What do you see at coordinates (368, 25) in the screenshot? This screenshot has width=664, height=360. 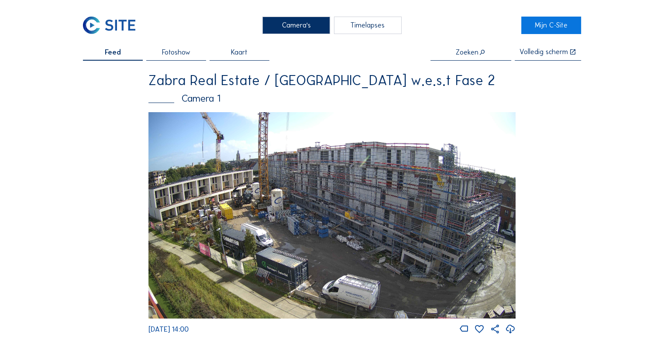 I see `div: Timelapses` at bounding box center [368, 25].